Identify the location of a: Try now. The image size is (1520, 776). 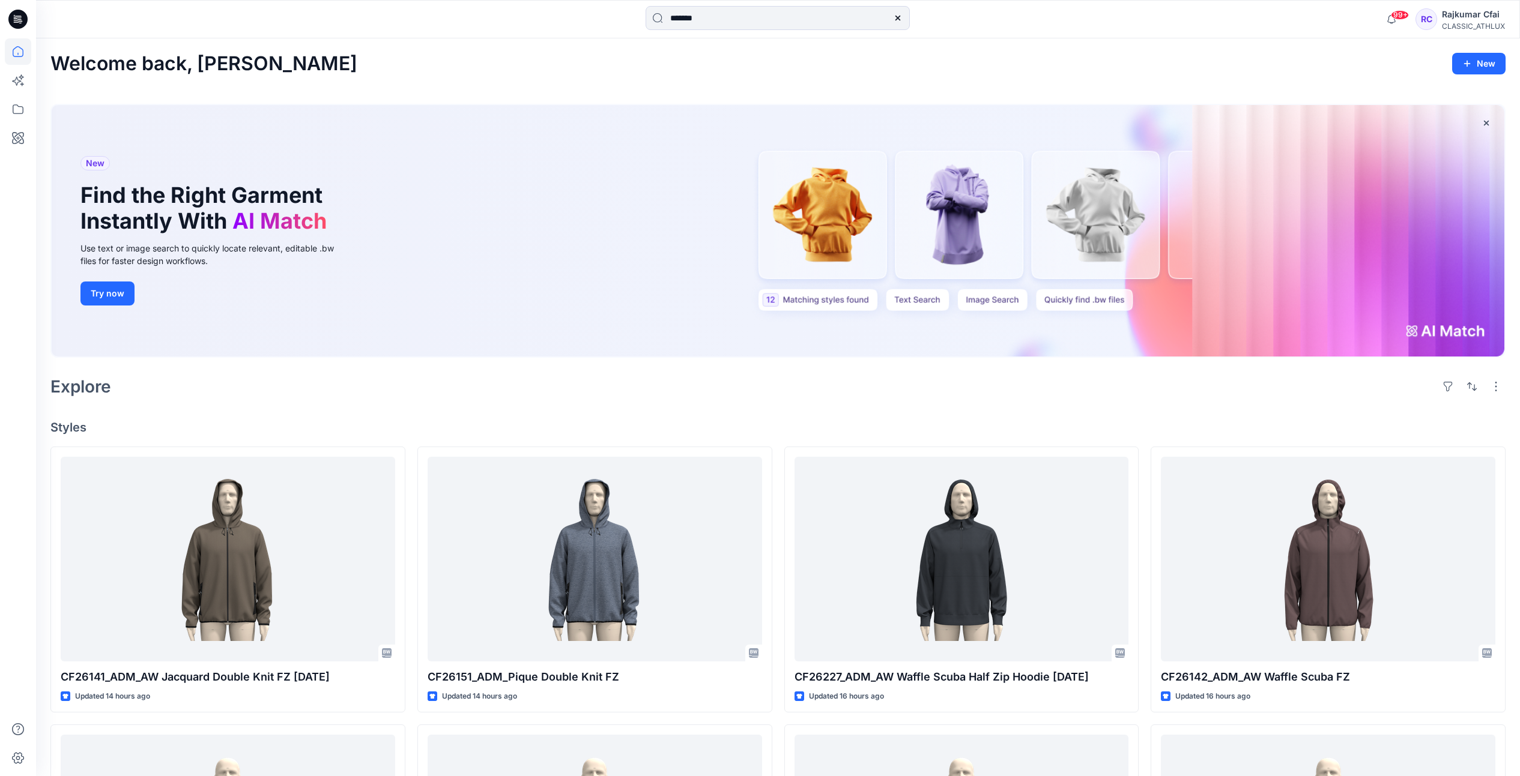
(107, 294).